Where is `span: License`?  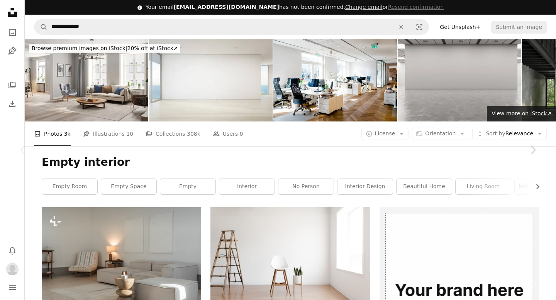
span: License is located at coordinates (385, 133).